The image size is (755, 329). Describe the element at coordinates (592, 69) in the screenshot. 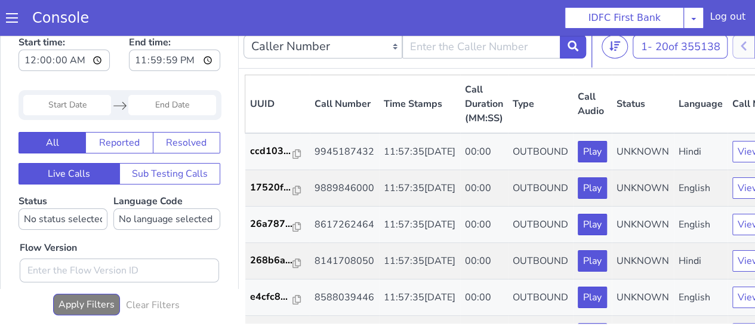

I see `th: Call Audio` at that location.